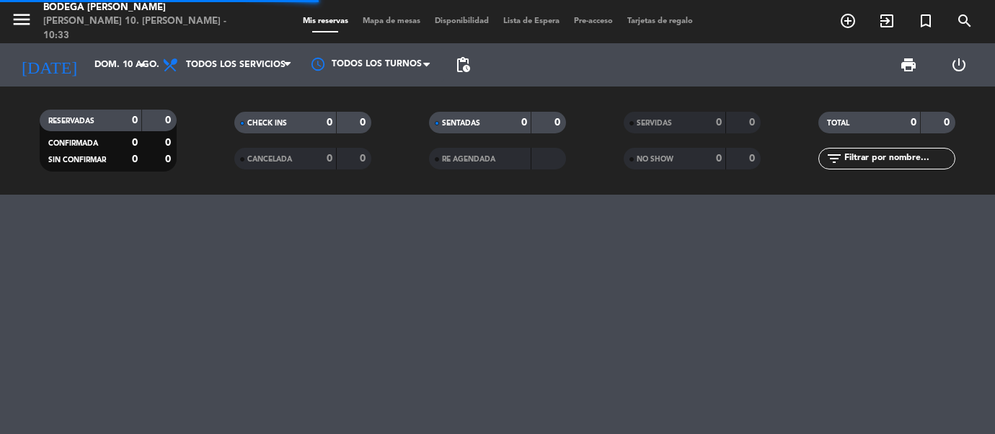 The image size is (995, 434). I want to click on span: Mapa de mesas, so click(391, 21).